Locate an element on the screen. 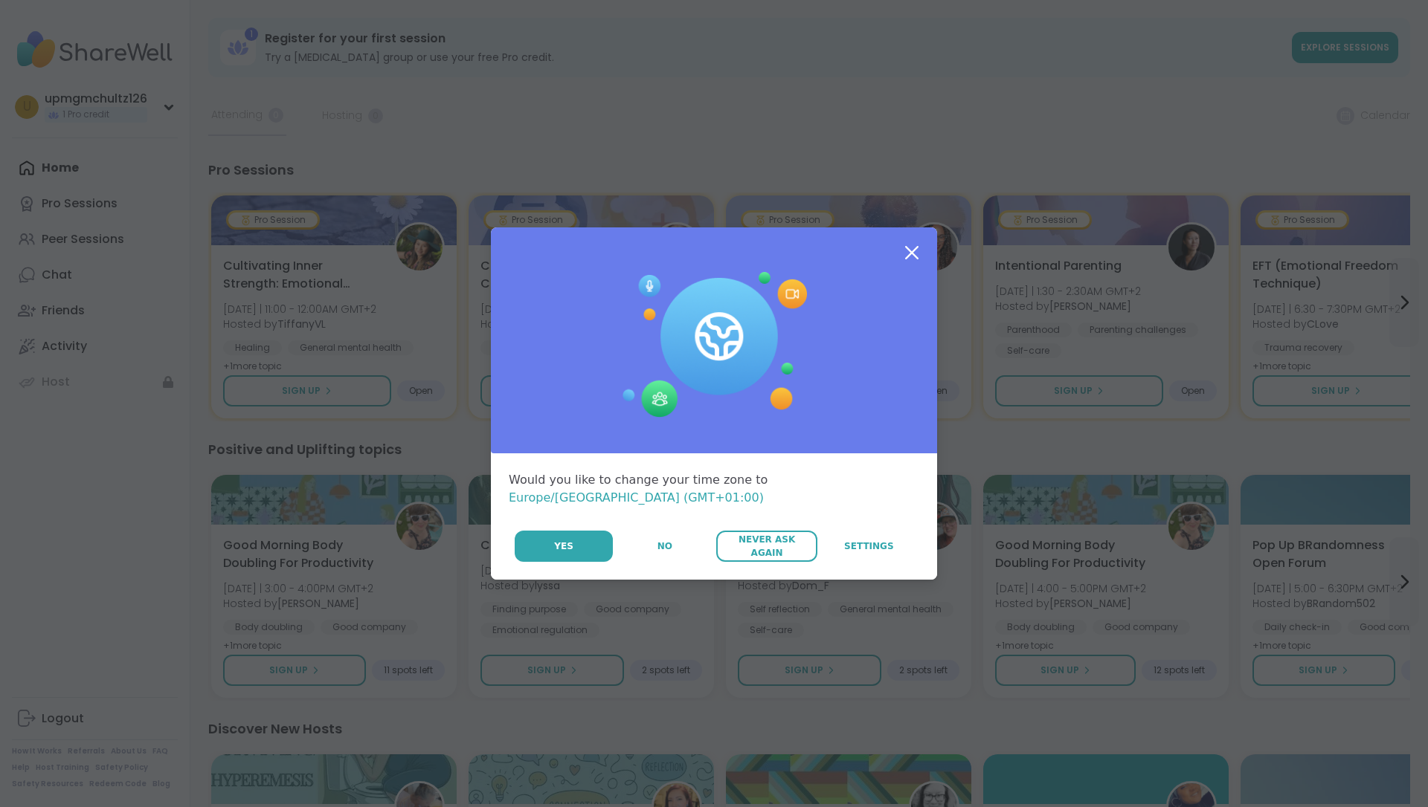  button: No is located at coordinates (664, 546).